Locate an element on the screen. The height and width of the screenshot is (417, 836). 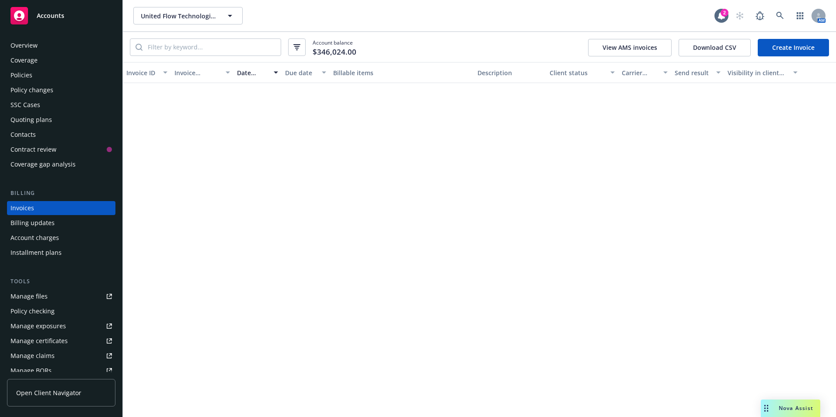
button: Description is located at coordinates (510, 73).